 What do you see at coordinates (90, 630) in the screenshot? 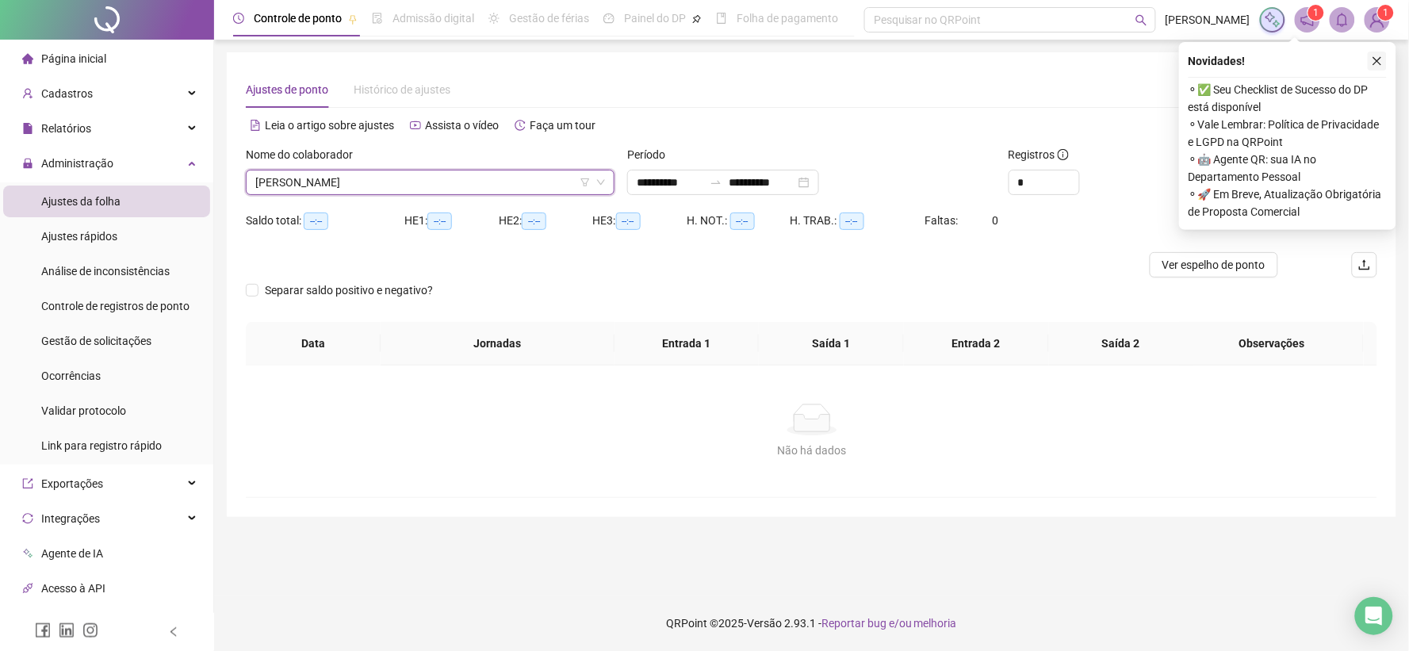
I see `span: instagram` at bounding box center [90, 630].